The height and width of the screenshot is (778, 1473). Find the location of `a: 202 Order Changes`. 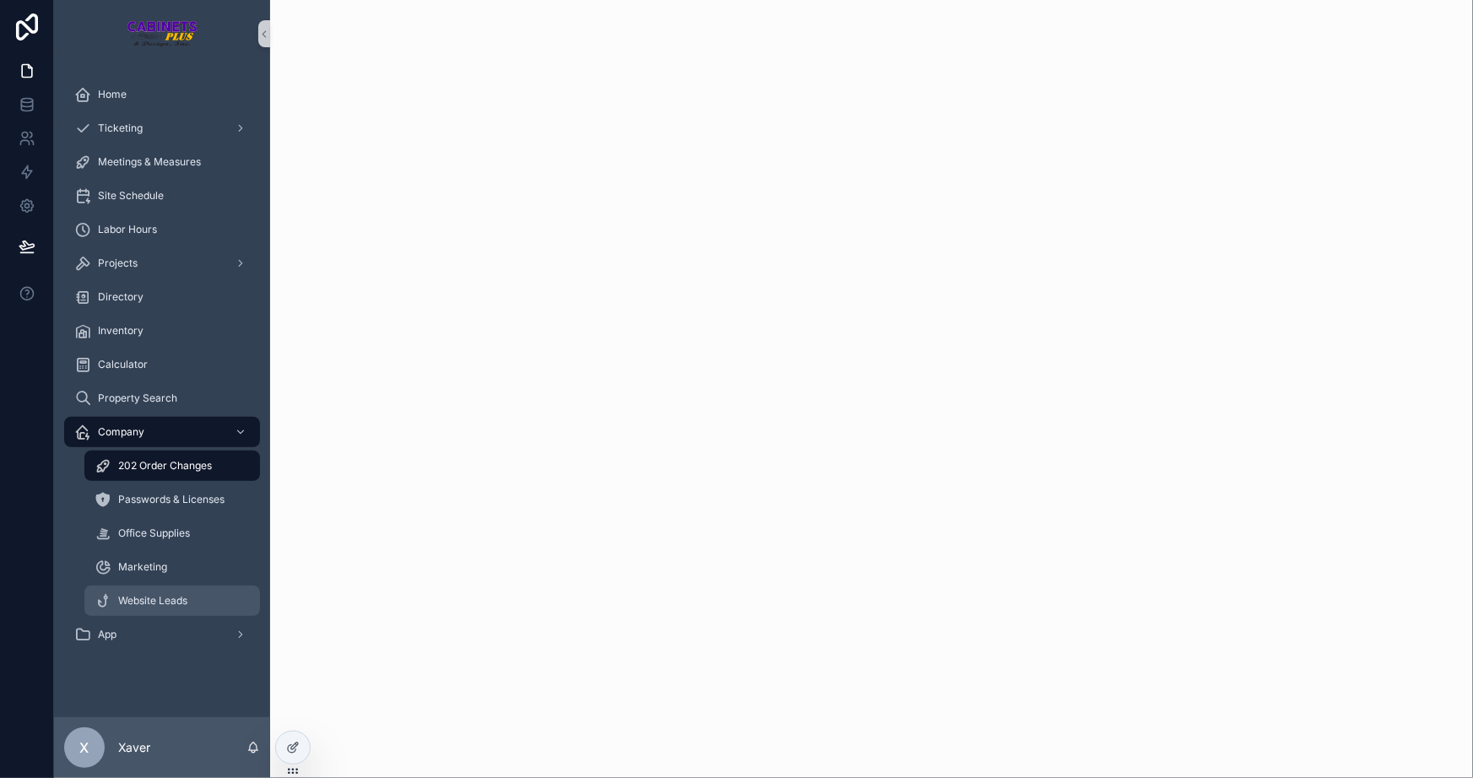

a: 202 Order Changes is located at coordinates (172, 466).